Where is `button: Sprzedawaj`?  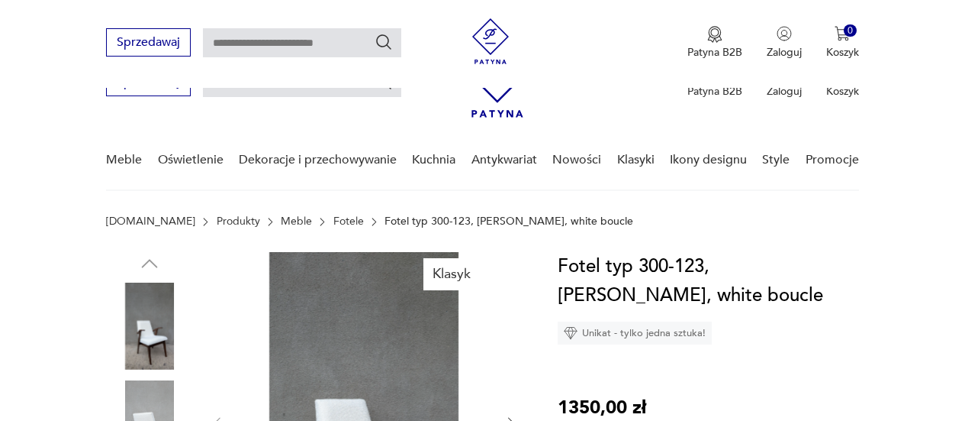 button: Sprzedawaj is located at coordinates (148, 42).